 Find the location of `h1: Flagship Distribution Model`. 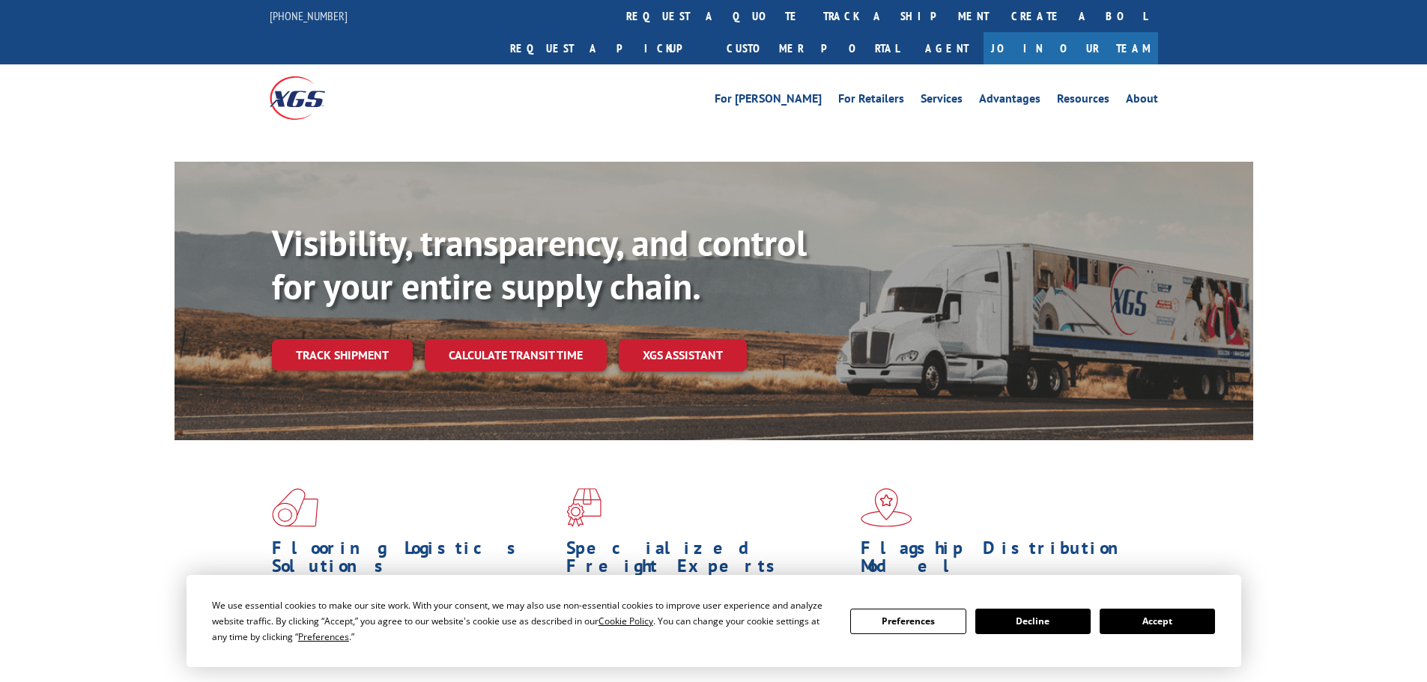

h1: Flagship Distribution Model is located at coordinates (1002, 561).